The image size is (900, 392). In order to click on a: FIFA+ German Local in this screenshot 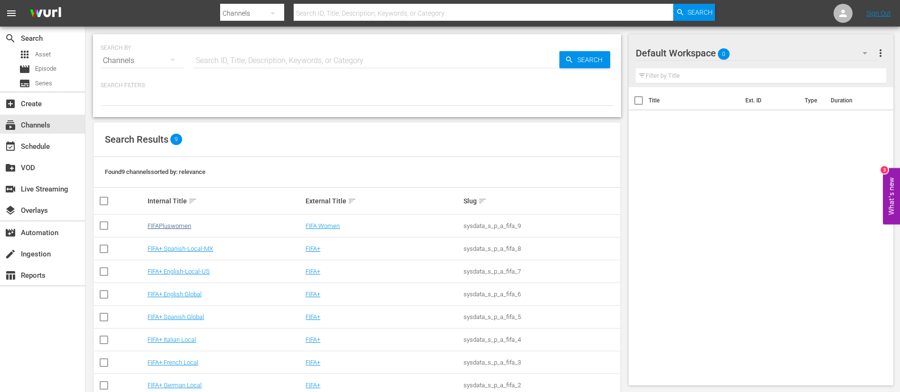, I will do `click(175, 385)`.